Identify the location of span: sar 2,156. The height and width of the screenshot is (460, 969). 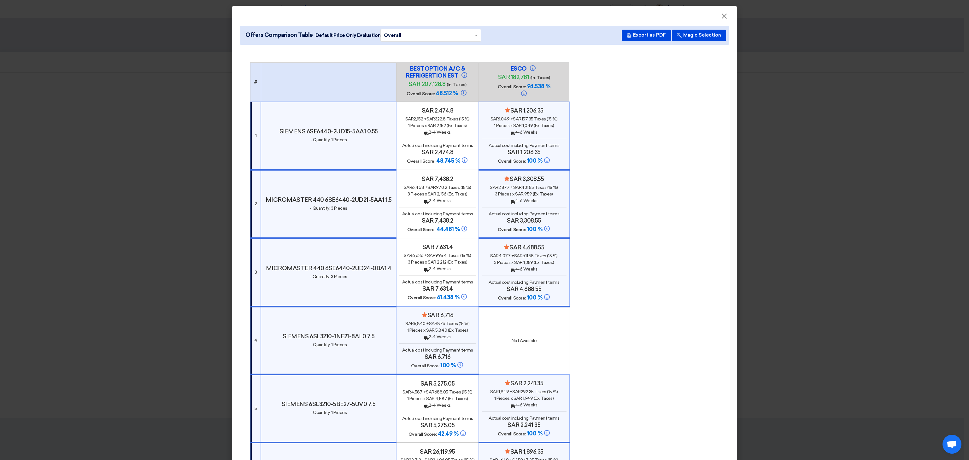
(437, 194).